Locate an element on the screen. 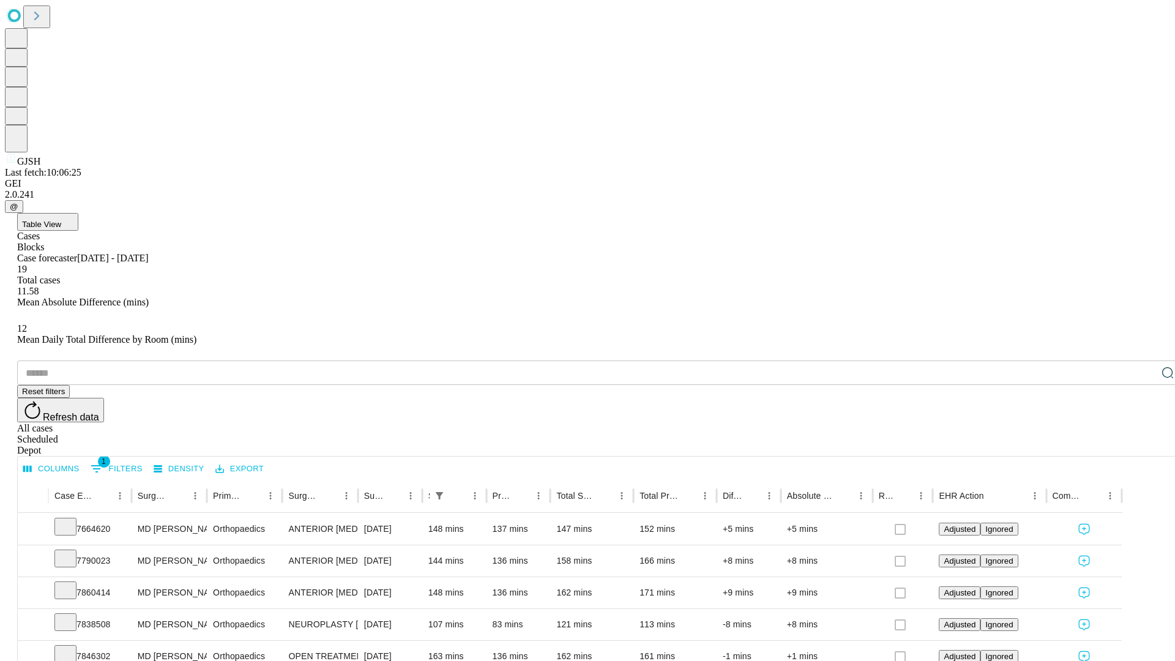 This screenshot has height=661, width=1175. div: GEI is located at coordinates (587, 184).